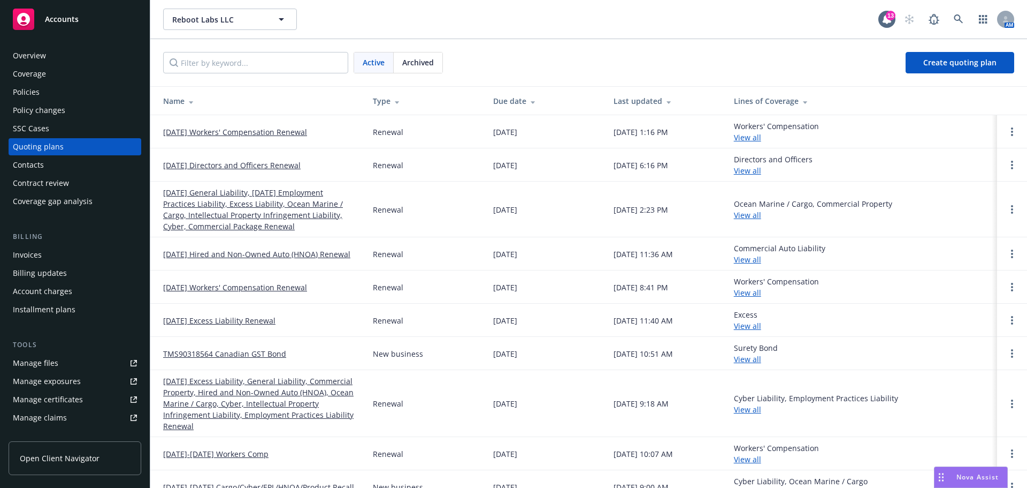  Describe the element at coordinates (75, 19) in the screenshot. I see `a: Accounts` at that location.